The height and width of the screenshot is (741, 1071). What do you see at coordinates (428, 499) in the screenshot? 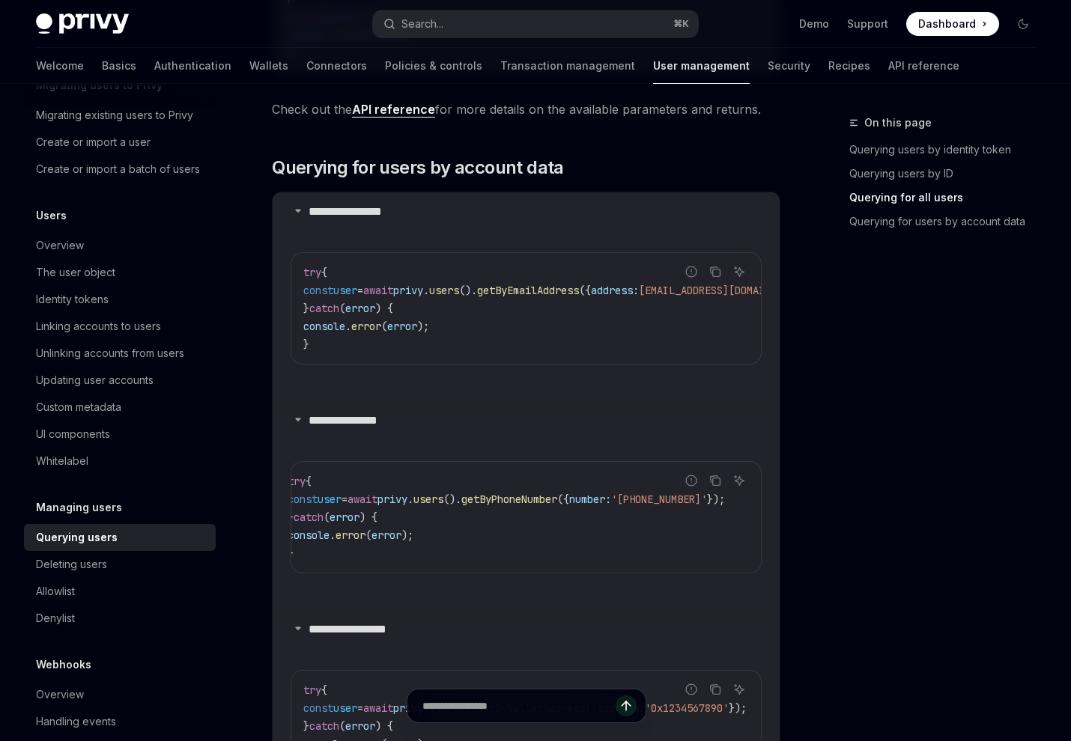
I see `span: users` at bounding box center [428, 499].